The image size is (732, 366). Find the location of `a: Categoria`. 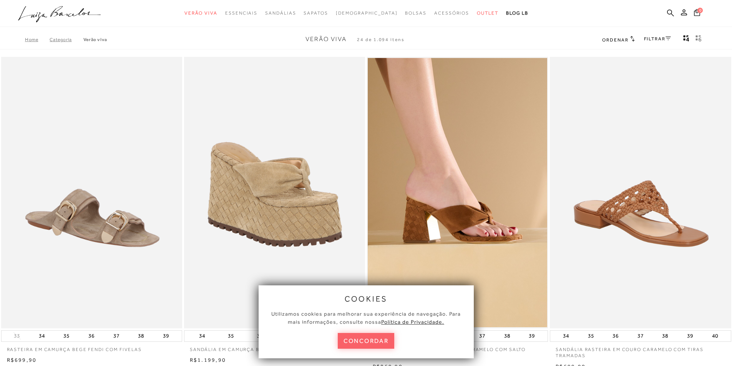

a: Categoria is located at coordinates (66, 40).